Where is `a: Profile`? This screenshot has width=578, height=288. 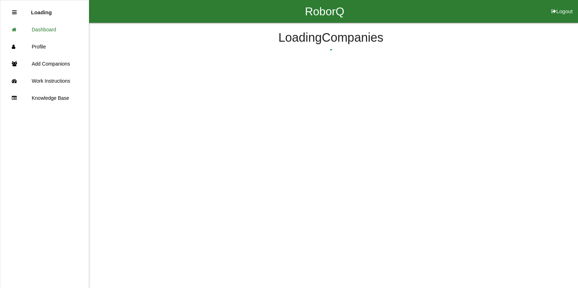
a: Profile is located at coordinates (45, 47).